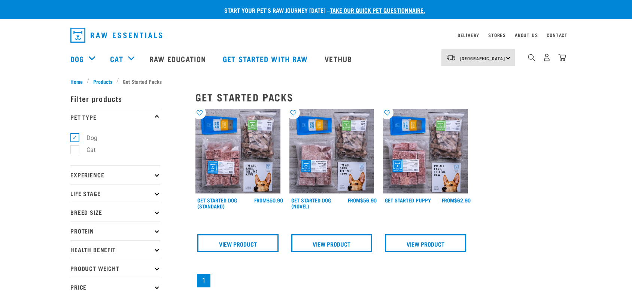  Describe the element at coordinates (103, 81) in the screenshot. I see `span: Products` at that location.